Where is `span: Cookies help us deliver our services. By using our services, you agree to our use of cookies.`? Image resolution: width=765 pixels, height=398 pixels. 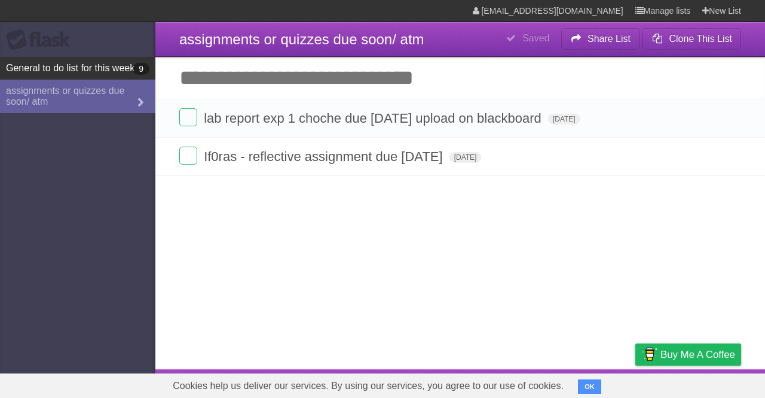 span: Cookies help us deliver our services. By using our services, you agree to our use of cookies. is located at coordinates (368, 386).